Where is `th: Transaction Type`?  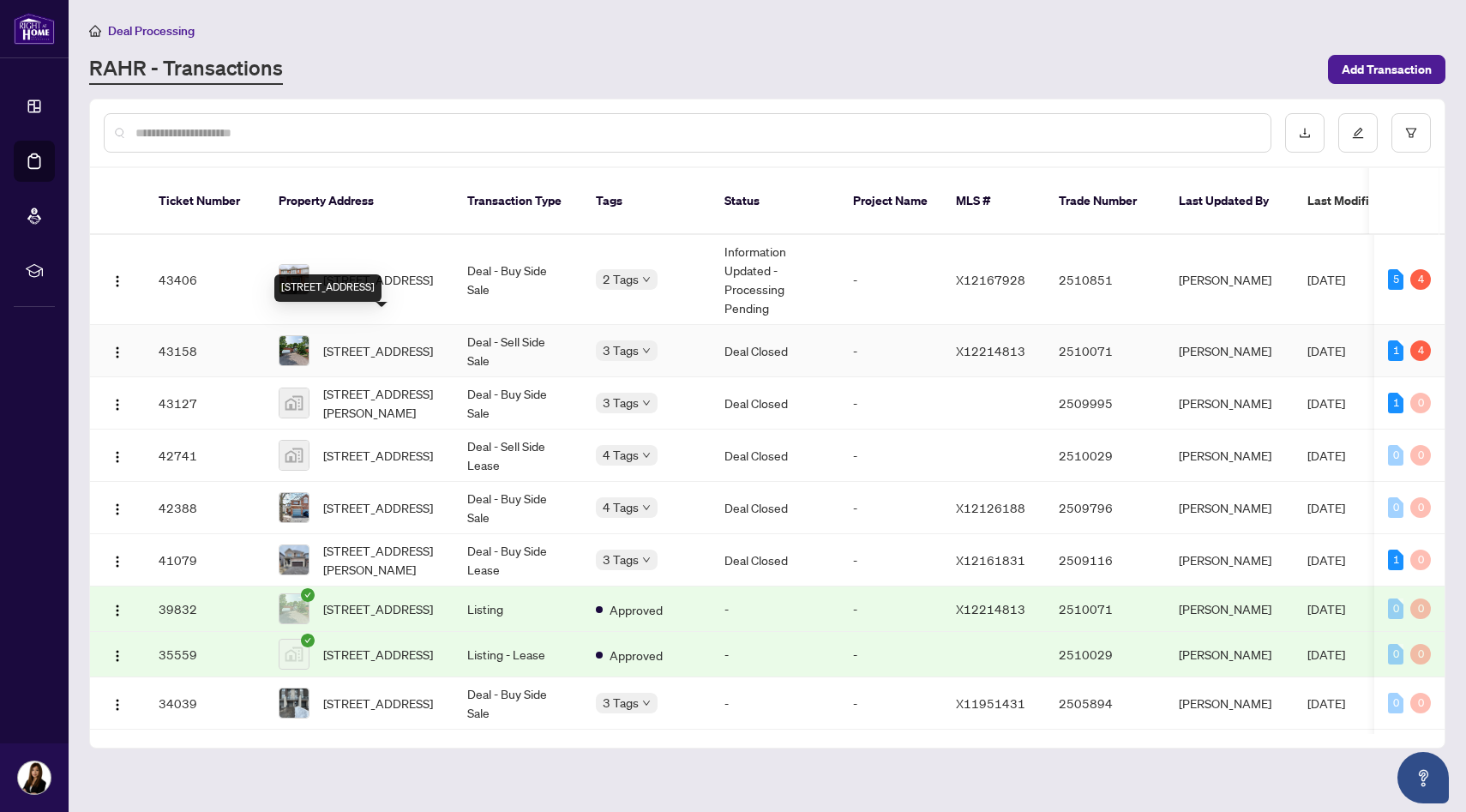 th: Transaction Type is located at coordinates (518, 202).